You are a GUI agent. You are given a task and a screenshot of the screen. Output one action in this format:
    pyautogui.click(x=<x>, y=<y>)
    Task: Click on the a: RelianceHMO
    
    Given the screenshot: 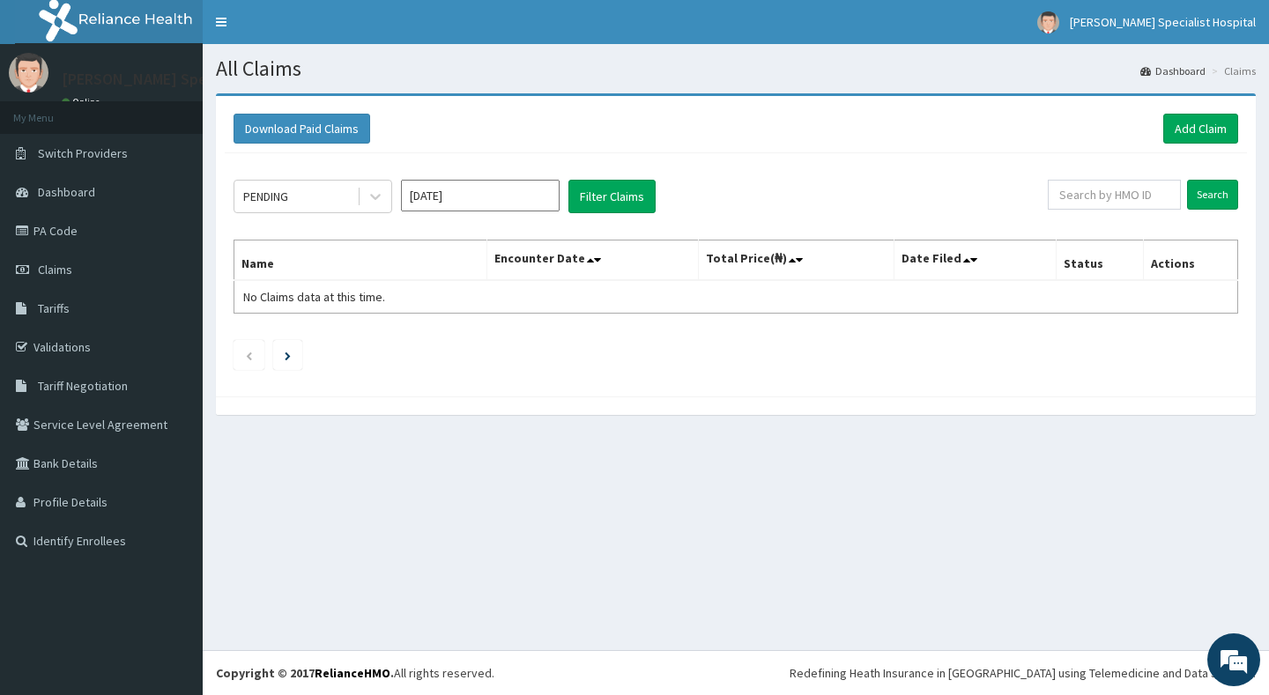 What is the action you would take?
    pyautogui.click(x=353, y=673)
    